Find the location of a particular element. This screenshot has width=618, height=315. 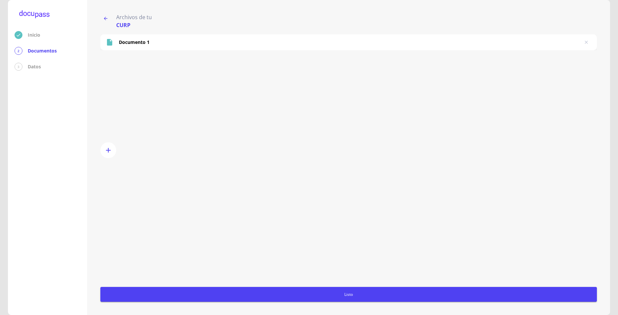

button: Listo is located at coordinates (348, 294).